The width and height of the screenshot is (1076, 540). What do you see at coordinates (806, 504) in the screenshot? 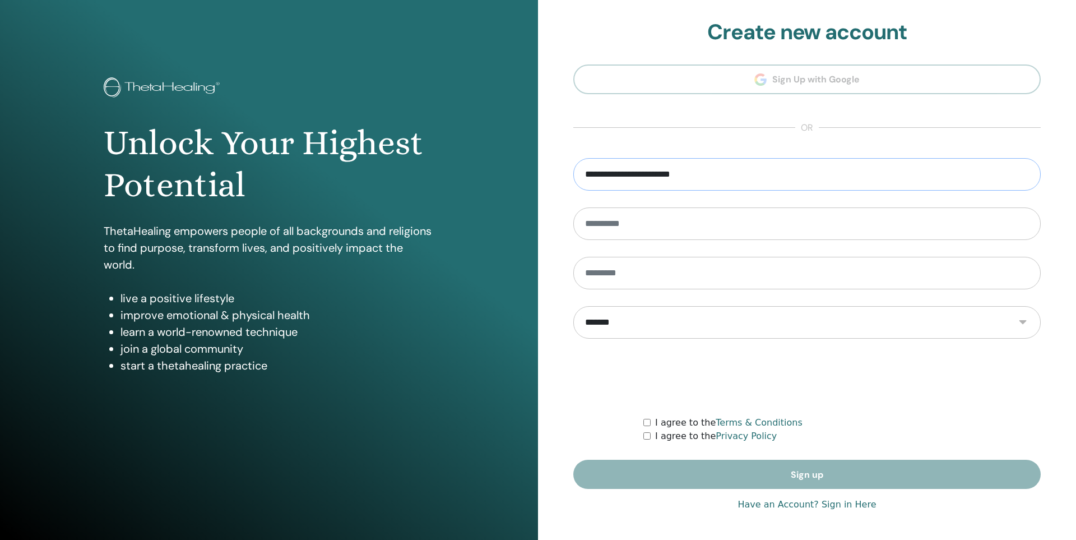
I see `a: Have an Account? Sign in Here` at bounding box center [806, 504].